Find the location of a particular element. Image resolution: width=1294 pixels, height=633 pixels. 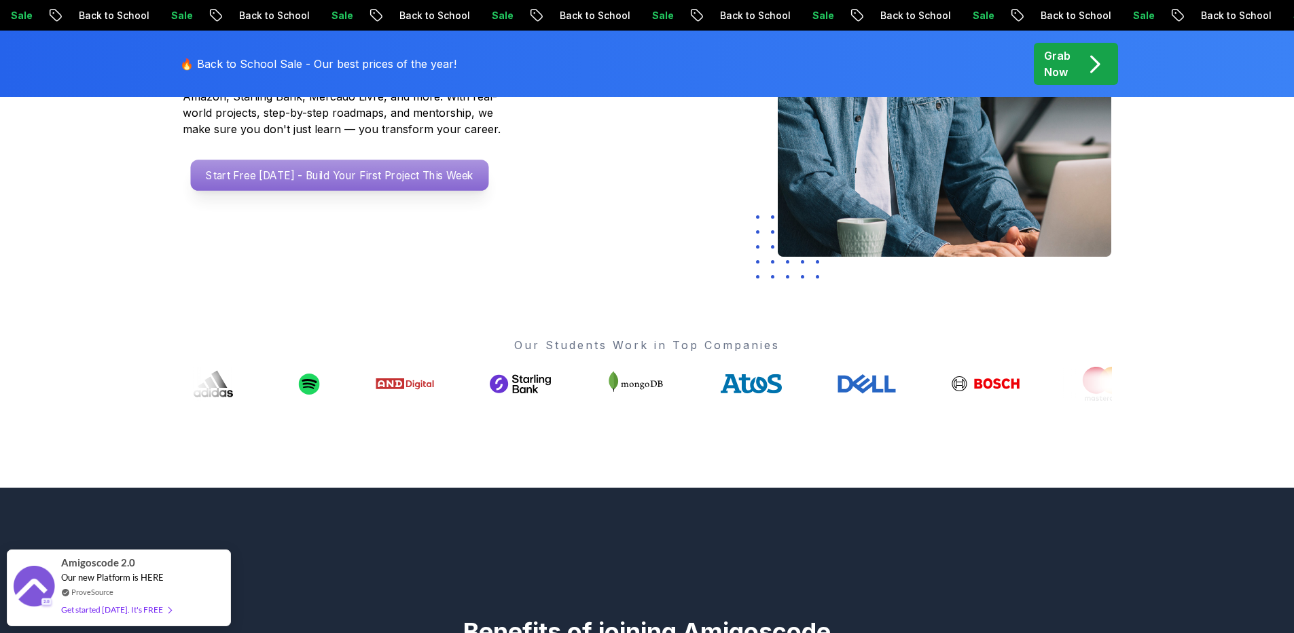

p: Our Students Work in Top Companies is located at coordinates (647, 345).